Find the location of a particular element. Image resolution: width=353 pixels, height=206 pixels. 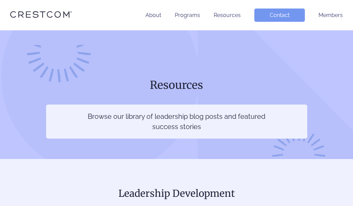

p: Browse our library of leadership blog posts and featured success stories is located at coordinates (176, 122).